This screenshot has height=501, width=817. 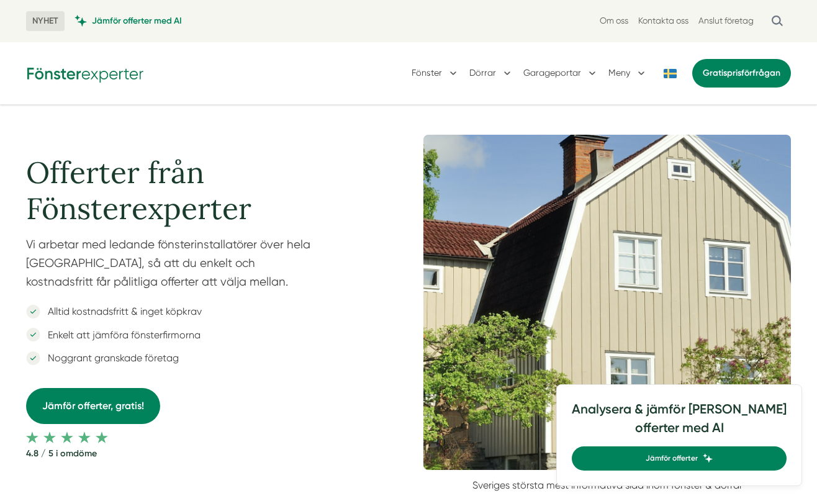 What do you see at coordinates (679, 458) in the screenshot?
I see `a: Jämför offerter` at bounding box center [679, 458].